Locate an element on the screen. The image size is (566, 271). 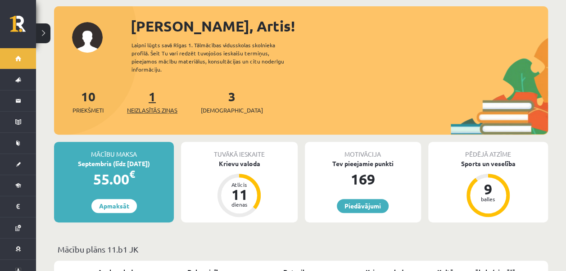
div: Atlicis is located at coordinates (239, 185).